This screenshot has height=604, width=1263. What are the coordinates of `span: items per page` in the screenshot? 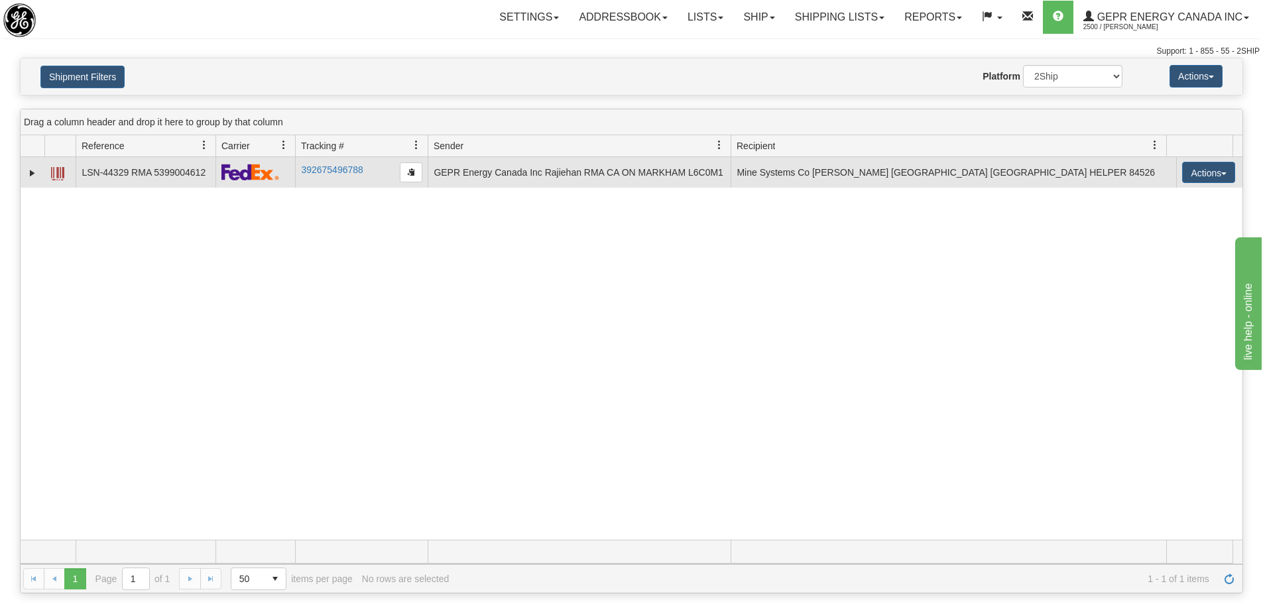 It's located at (292, 579).